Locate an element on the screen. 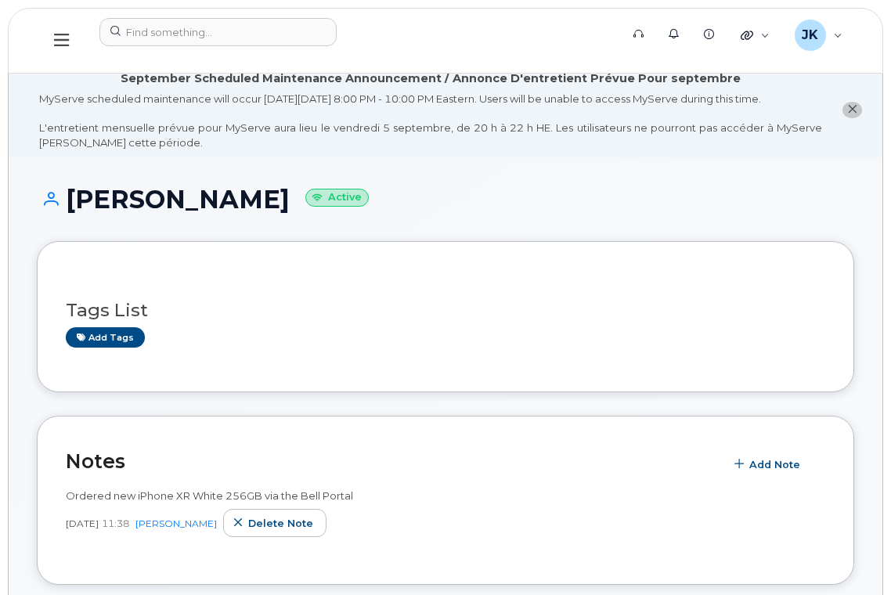 Image resolution: width=891 pixels, height=595 pixels. div: September Scheduled Maintenance Announcement / Annonce D'entretient Prévue Pour septembre is located at coordinates (431, 78).